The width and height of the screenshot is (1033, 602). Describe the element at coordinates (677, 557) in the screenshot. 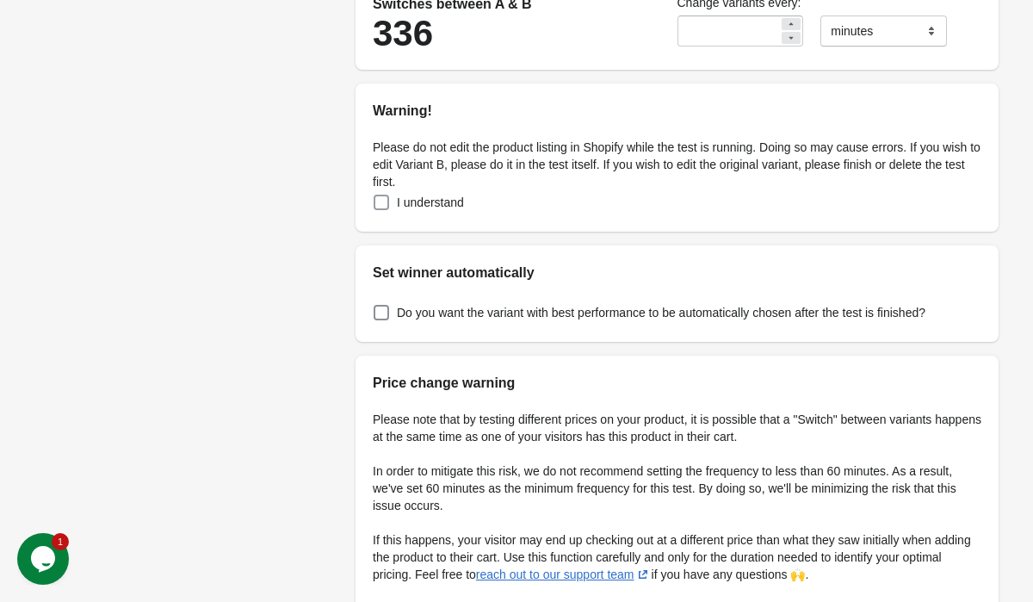

I see `p: If this happens, your visitor may end up checking out at a different price than what they saw ini...` at that location.